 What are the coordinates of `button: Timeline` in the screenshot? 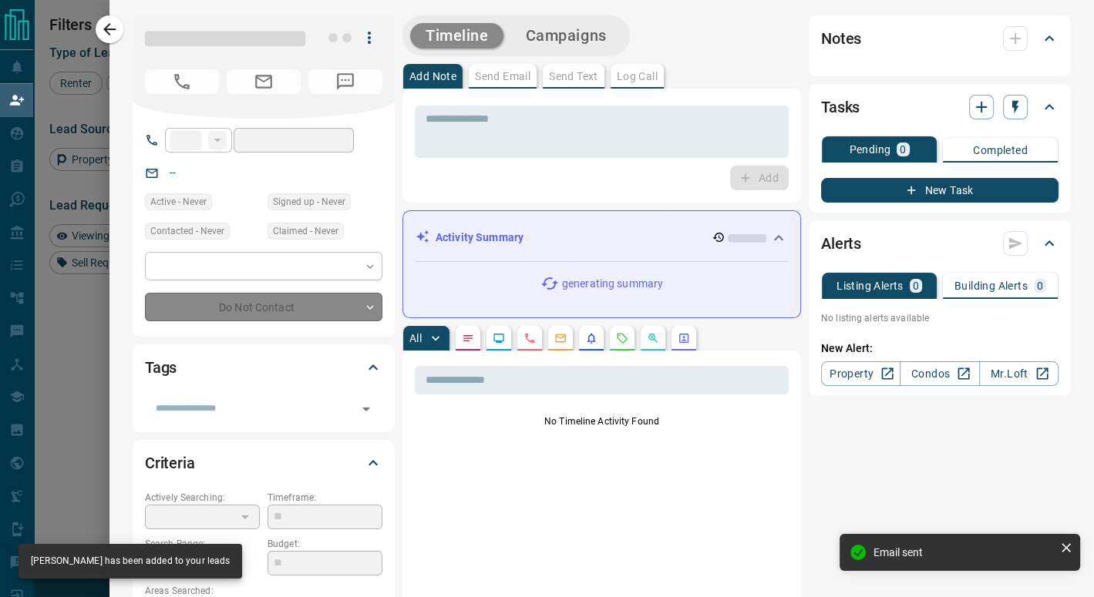 It's located at (457, 35).